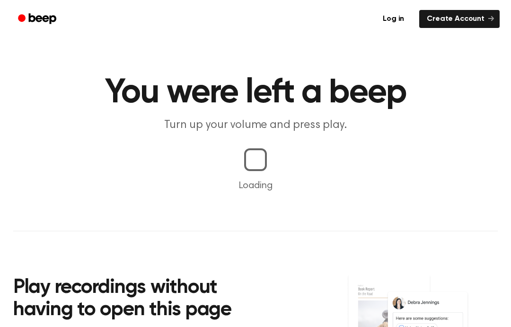  What do you see at coordinates (256, 93) in the screenshot?
I see `h1: You were left a beep` at bounding box center [256, 93].